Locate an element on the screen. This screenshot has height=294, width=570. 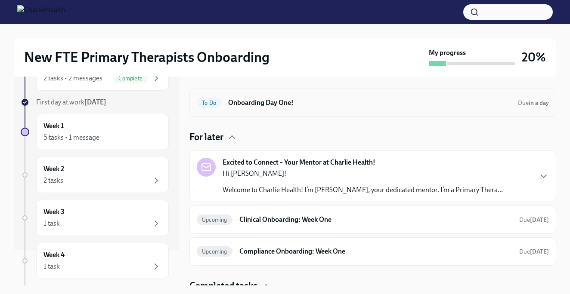
a: Week 22 tasks is located at coordinates (95, 175).